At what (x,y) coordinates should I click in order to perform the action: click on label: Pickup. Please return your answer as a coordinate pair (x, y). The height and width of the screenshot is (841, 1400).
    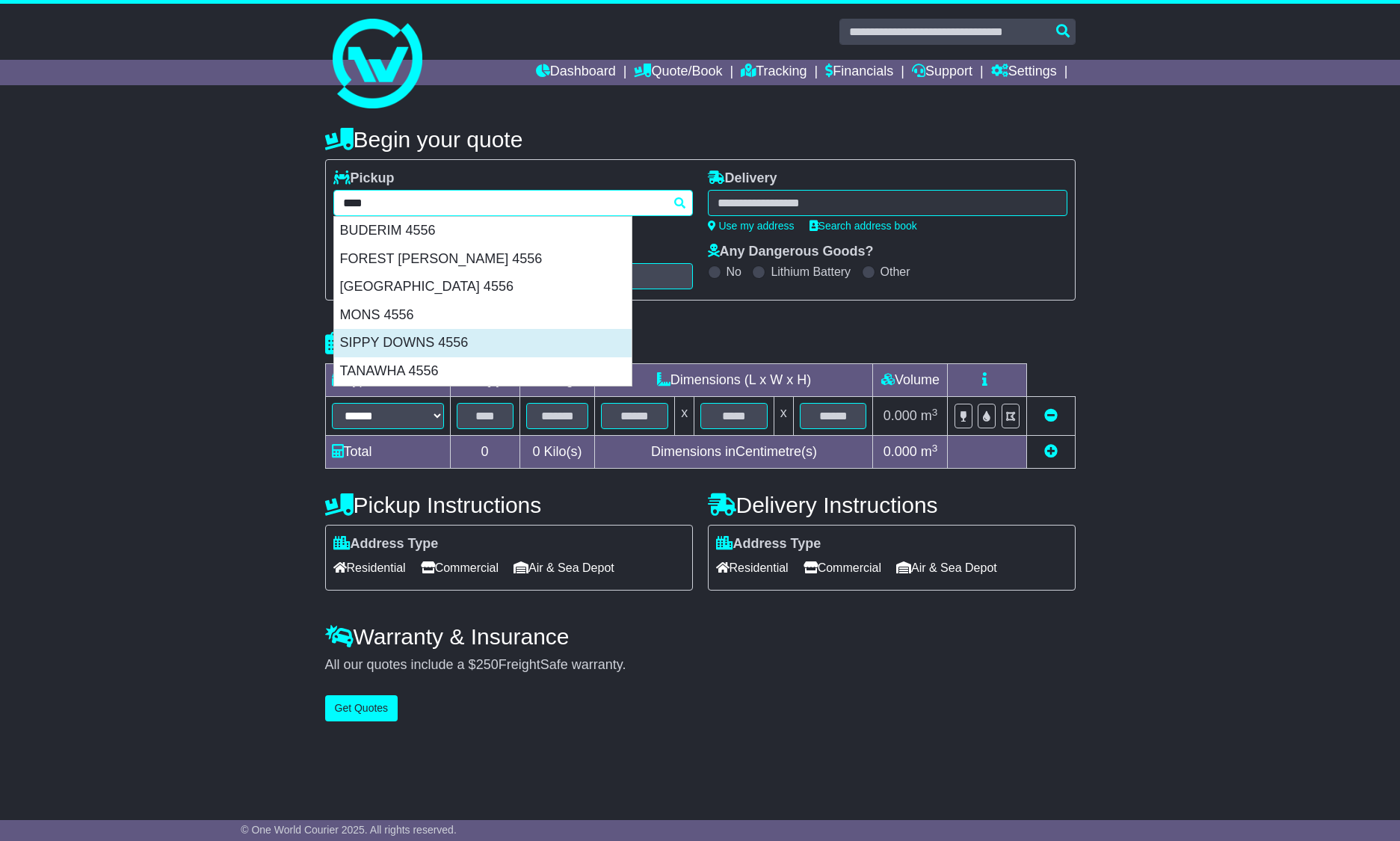
    Looking at the image, I should click on (364, 179).